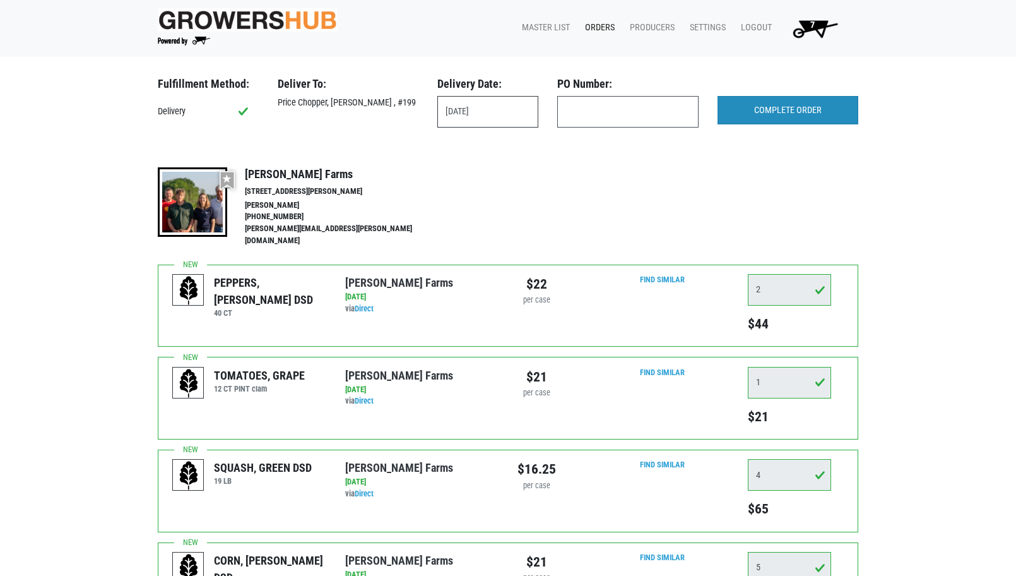 This screenshot has width=1016, height=576. I want to click on a: Producers, so click(650, 28).